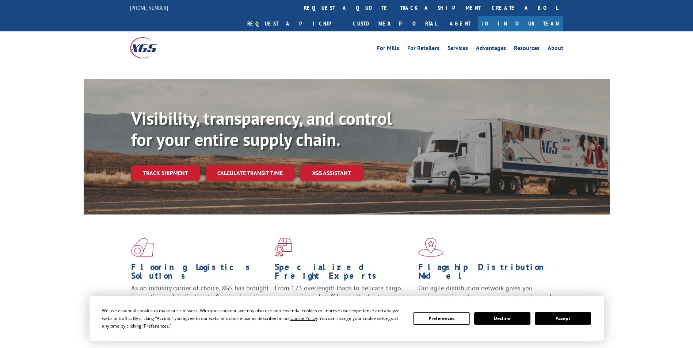 This screenshot has width=693, height=348. What do you see at coordinates (165, 173) in the screenshot?
I see `a: Track shipment` at bounding box center [165, 173].